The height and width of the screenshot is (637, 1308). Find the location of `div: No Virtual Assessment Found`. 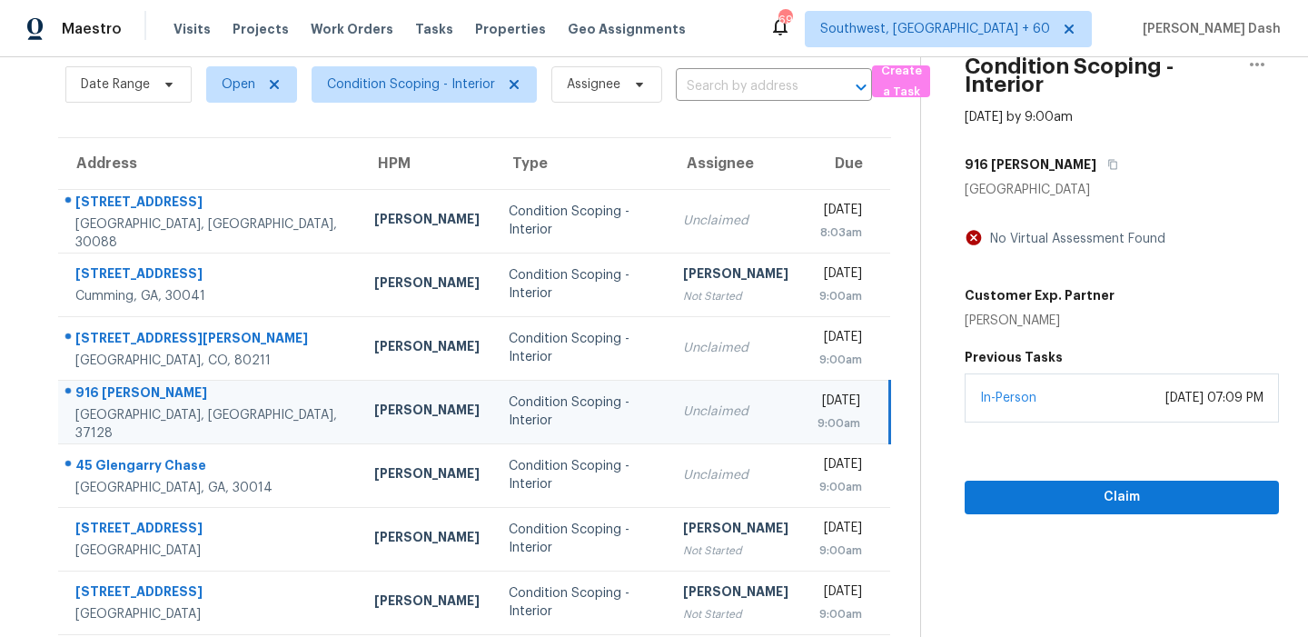

div: No Virtual Assessment Found is located at coordinates (1074, 239).